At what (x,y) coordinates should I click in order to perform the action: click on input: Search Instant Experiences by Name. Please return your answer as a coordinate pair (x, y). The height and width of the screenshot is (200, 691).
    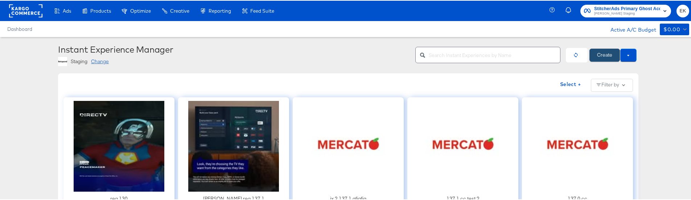
    Looking at the image, I should click on (494, 51).